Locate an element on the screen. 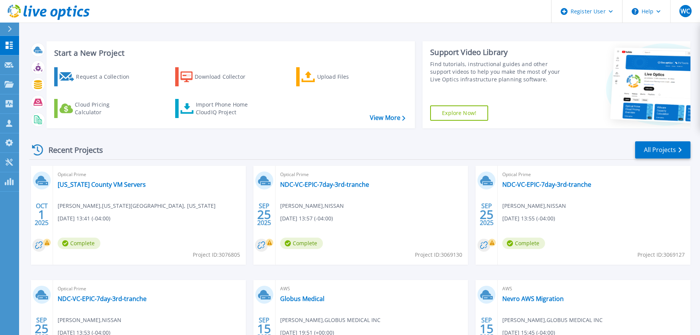 The height and width of the screenshot is (335, 700). a: View More is located at coordinates (388, 118).